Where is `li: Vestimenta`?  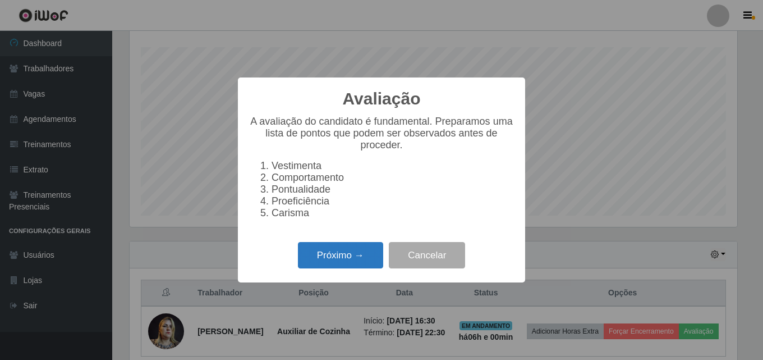 li: Vestimenta is located at coordinates (393, 165).